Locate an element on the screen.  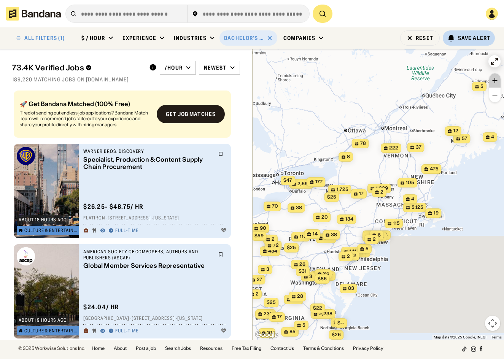
div: Bachelor's Degree is located at coordinates (244, 38).